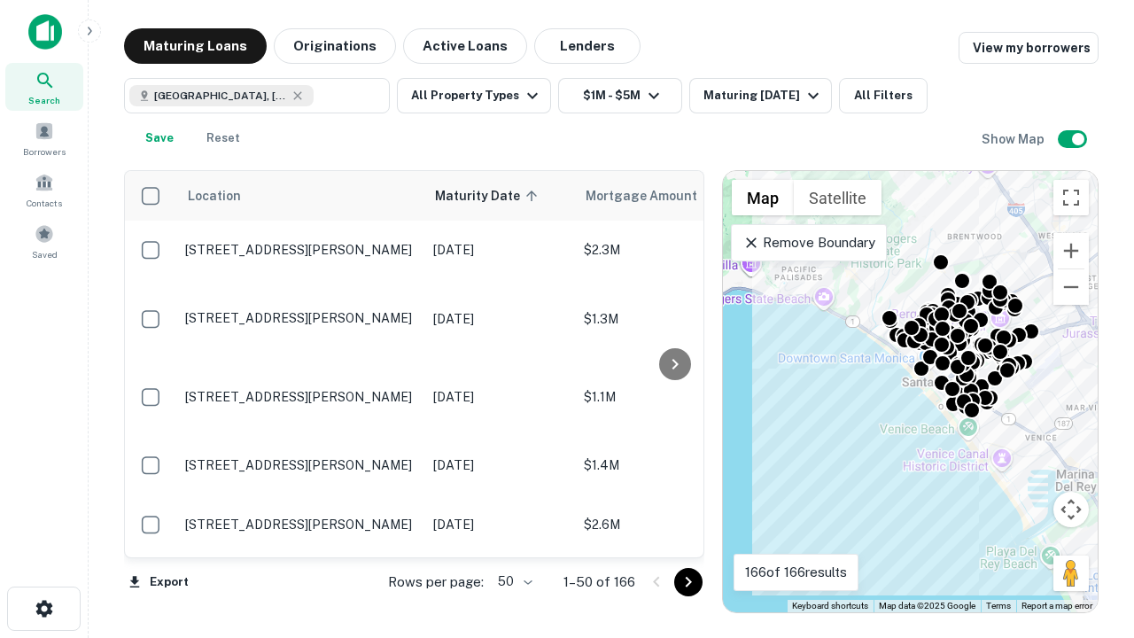 Image resolution: width=1134 pixels, height=638 pixels. What do you see at coordinates (1071, 287) in the screenshot?
I see `button: Zoom out` at bounding box center [1071, 287].